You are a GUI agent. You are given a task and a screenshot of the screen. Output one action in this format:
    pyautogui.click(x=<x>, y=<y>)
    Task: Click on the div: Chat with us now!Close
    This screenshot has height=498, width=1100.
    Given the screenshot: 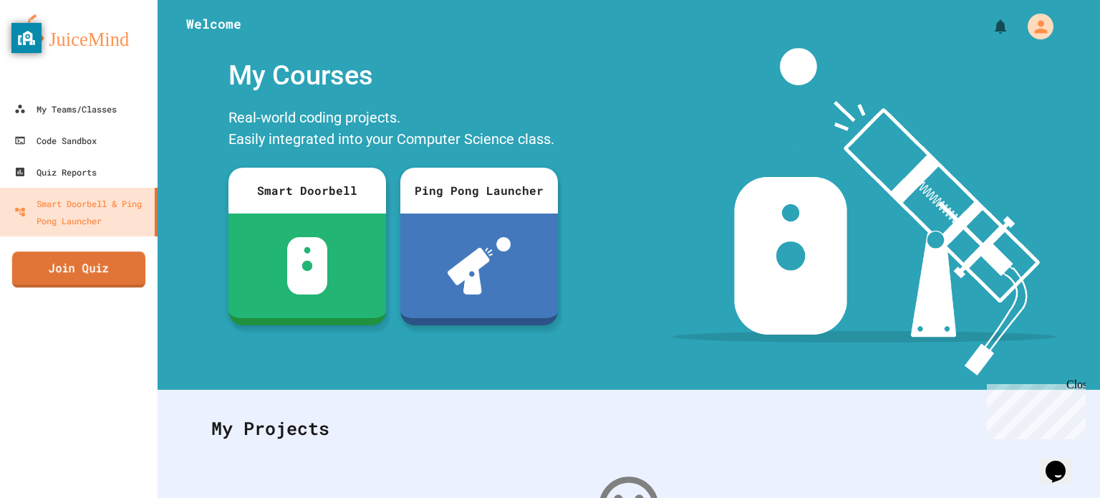 What is the action you would take?
    pyautogui.click(x=52, y=48)
    